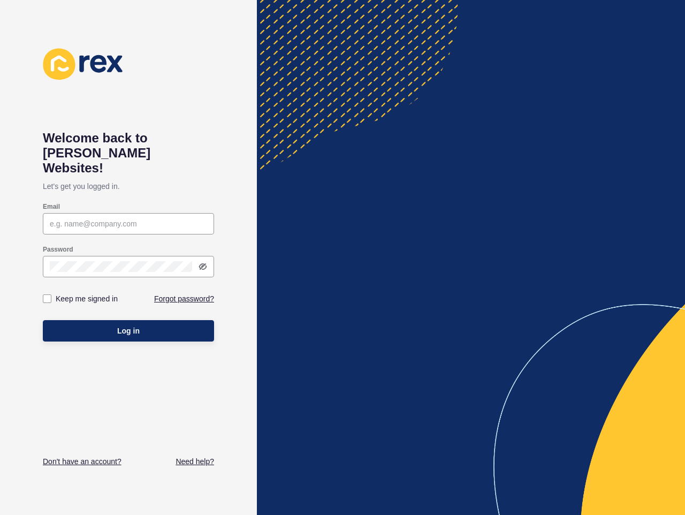 The image size is (685, 515). I want to click on input: e.g. name@company.com, so click(129, 224).